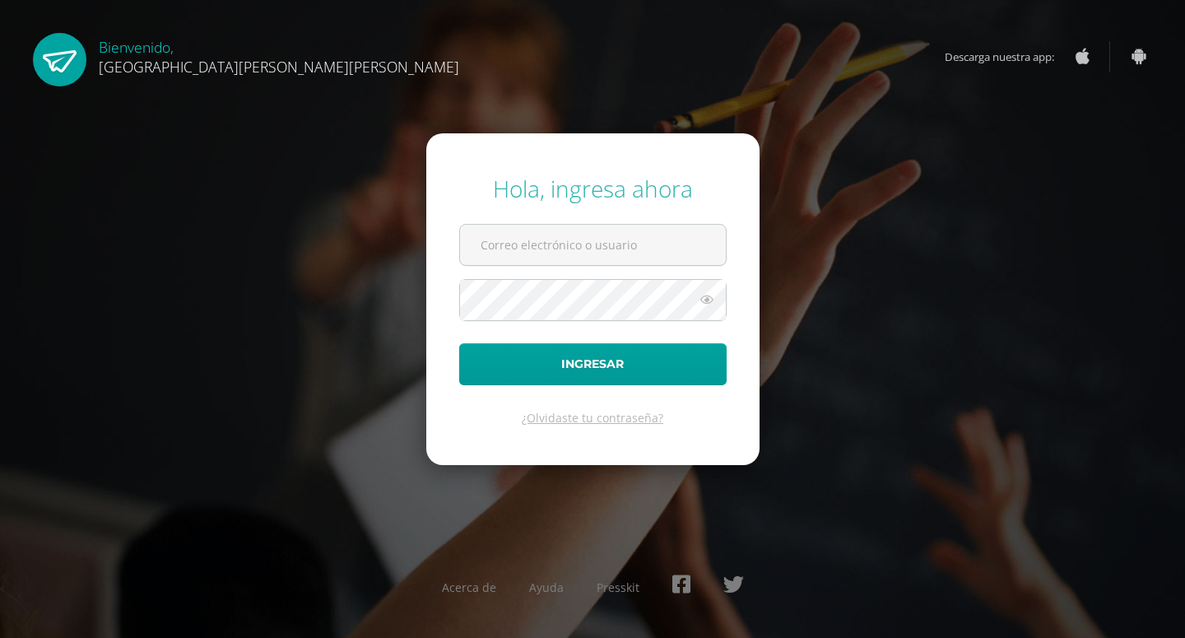  I want to click on a: Ayuda, so click(546, 587).